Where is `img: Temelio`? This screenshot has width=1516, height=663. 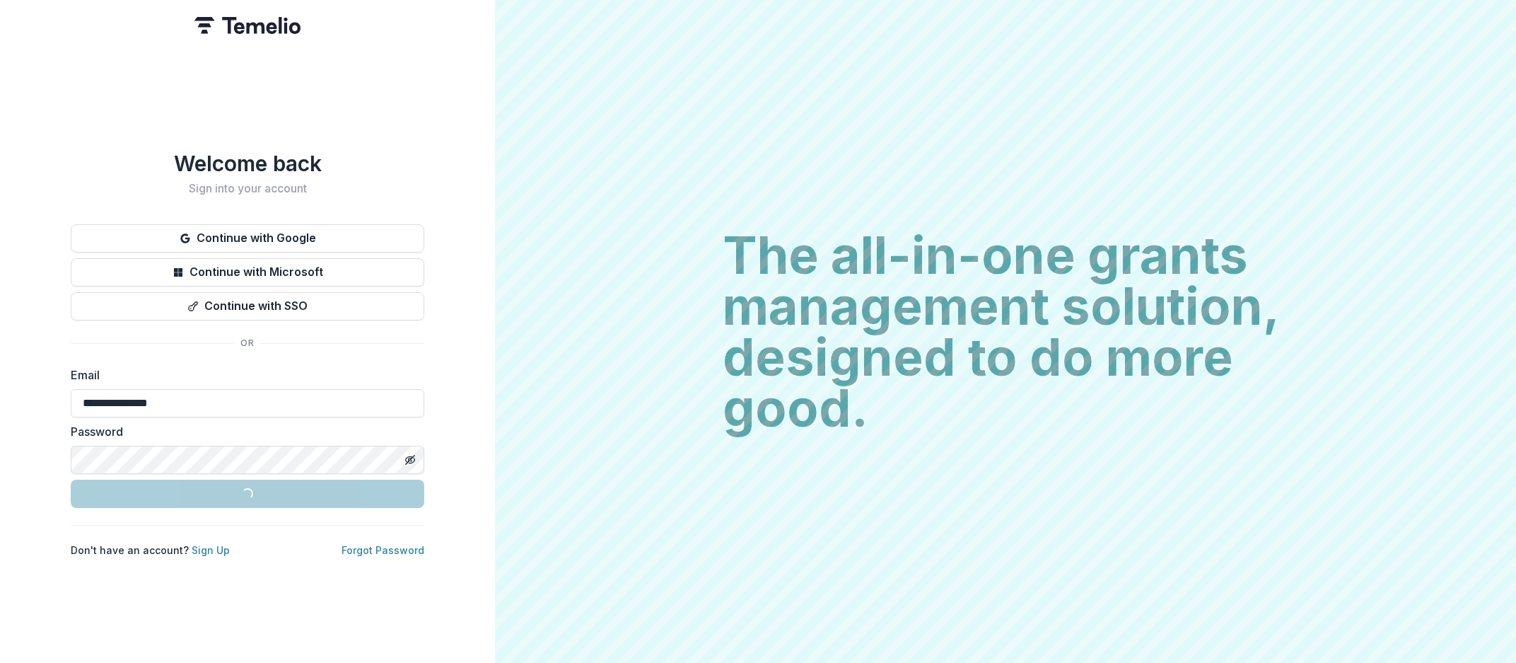
img: Temelio is located at coordinates (248, 25).